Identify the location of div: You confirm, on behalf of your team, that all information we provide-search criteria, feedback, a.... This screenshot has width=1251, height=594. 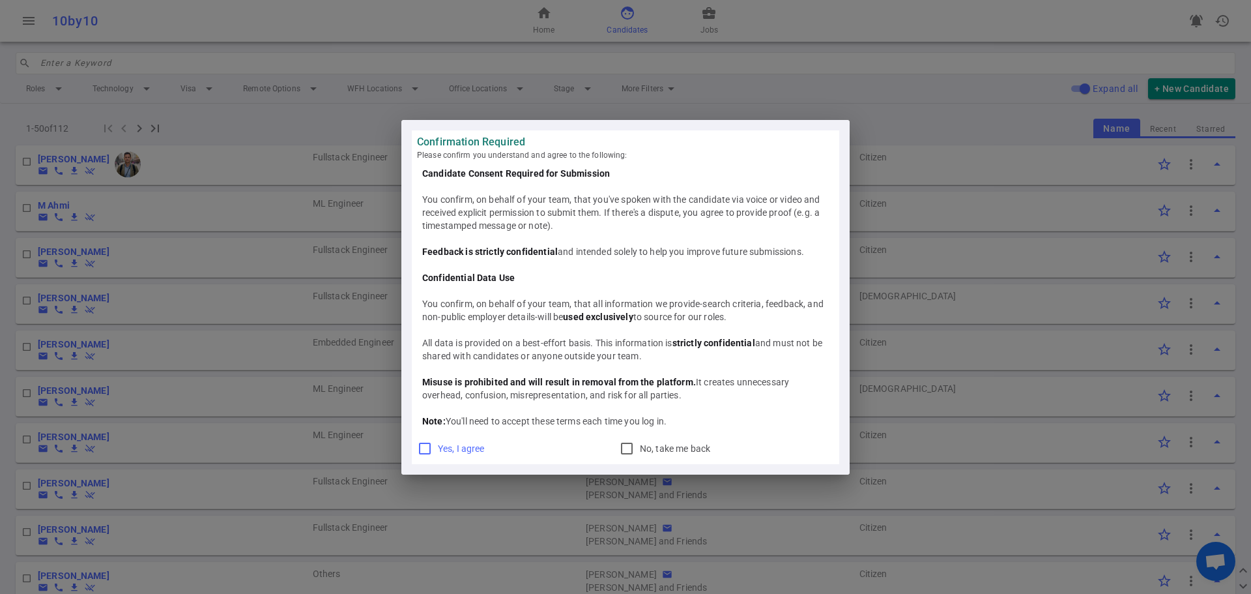
(626, 310).